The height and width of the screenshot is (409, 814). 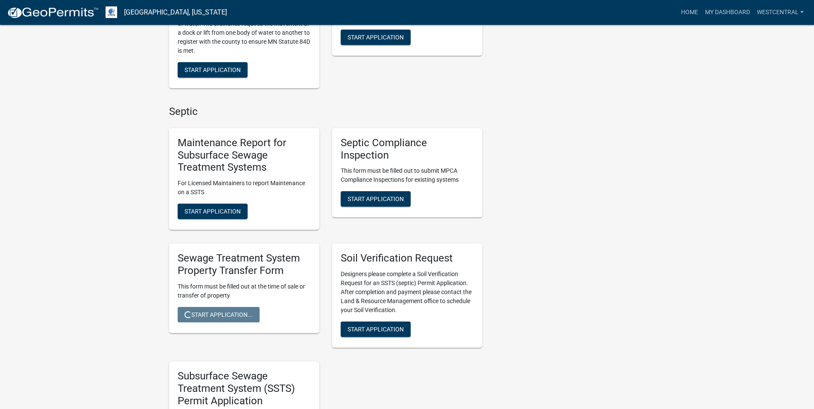 What do you see at coordinates (727, 12) in the screenshot?
I see `a: My Dashboard` at bounding box center [727, 12].